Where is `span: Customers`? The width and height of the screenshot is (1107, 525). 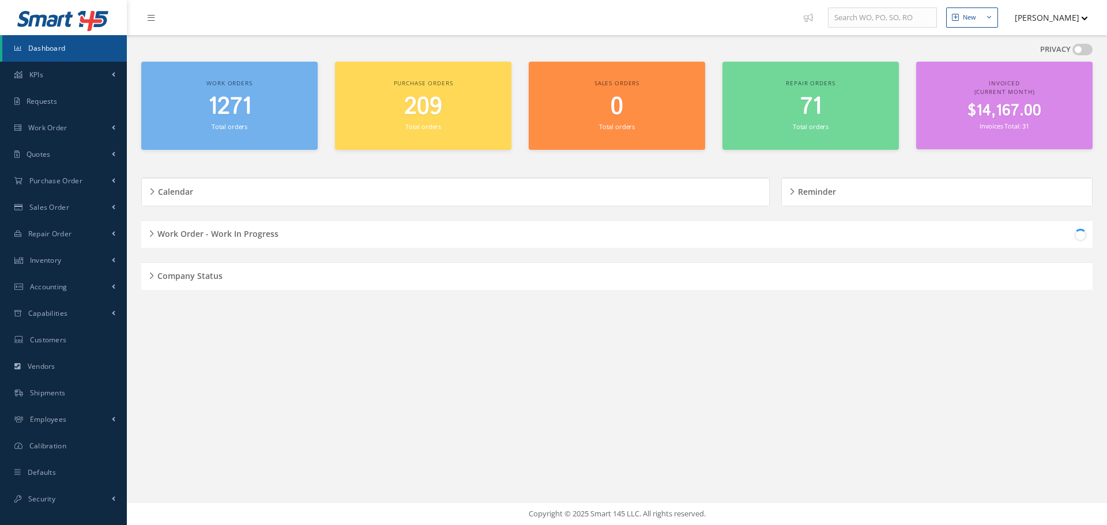
span: Customers is located at coordinates (48, 340).